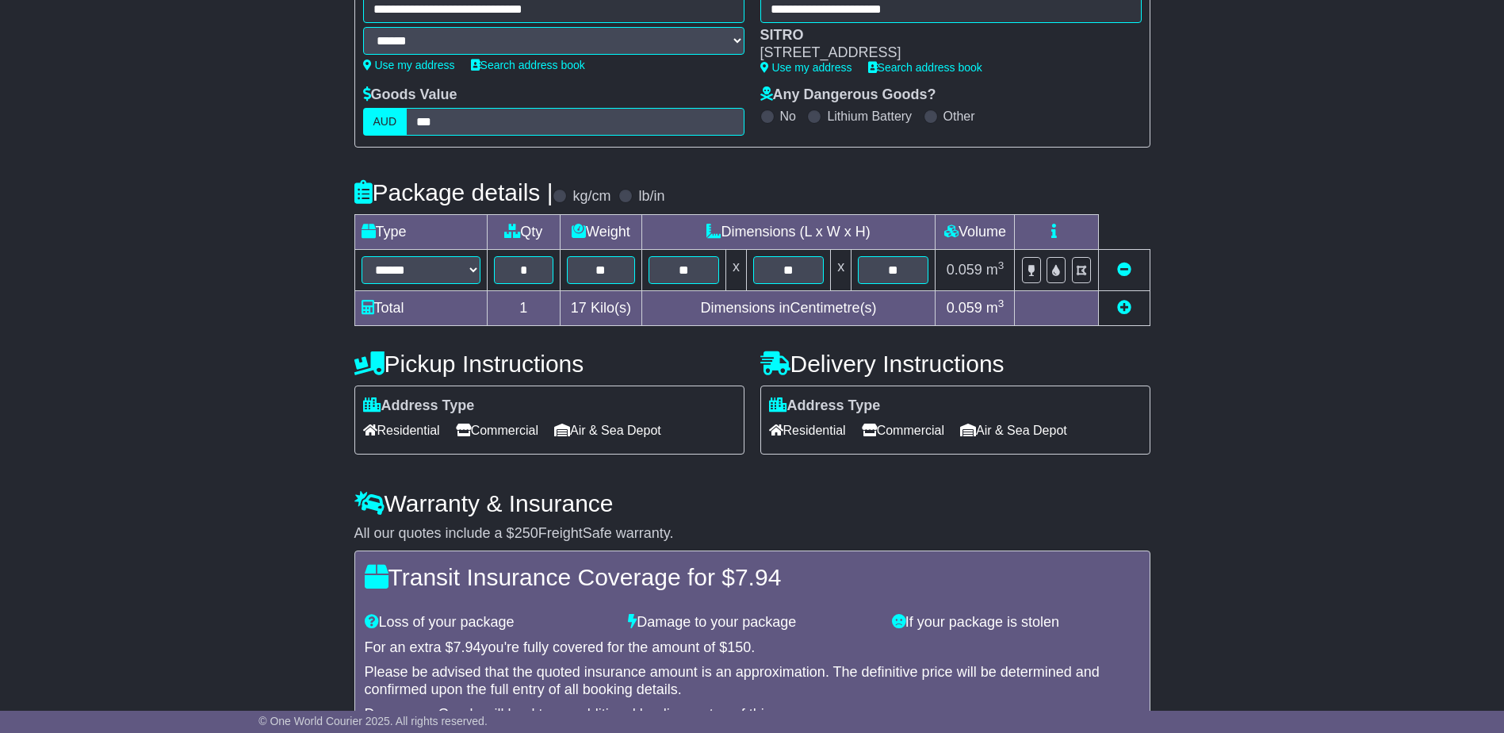 The width and height of the screenshot is (1504, 733). Describe the element at coordinates (1124, 308) in the screenshot. I see `a: Add new item` at that location.